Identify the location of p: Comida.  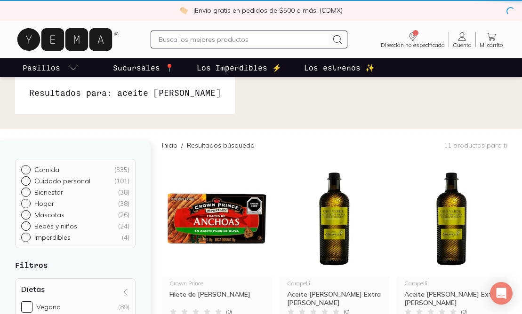
(47, 170).